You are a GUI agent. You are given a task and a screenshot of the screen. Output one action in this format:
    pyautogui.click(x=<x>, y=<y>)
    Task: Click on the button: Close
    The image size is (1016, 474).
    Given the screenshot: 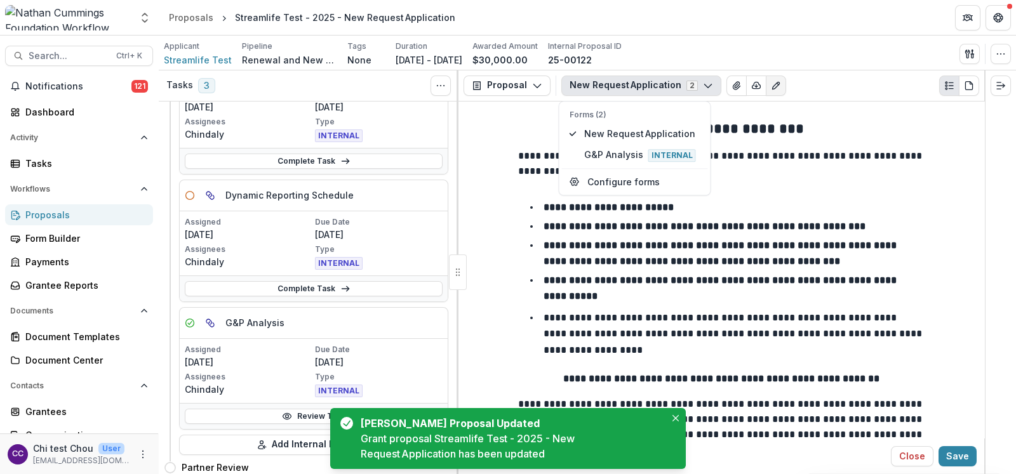 What is the action you would take?
    pyautogui.click(x=912, y=457)
    